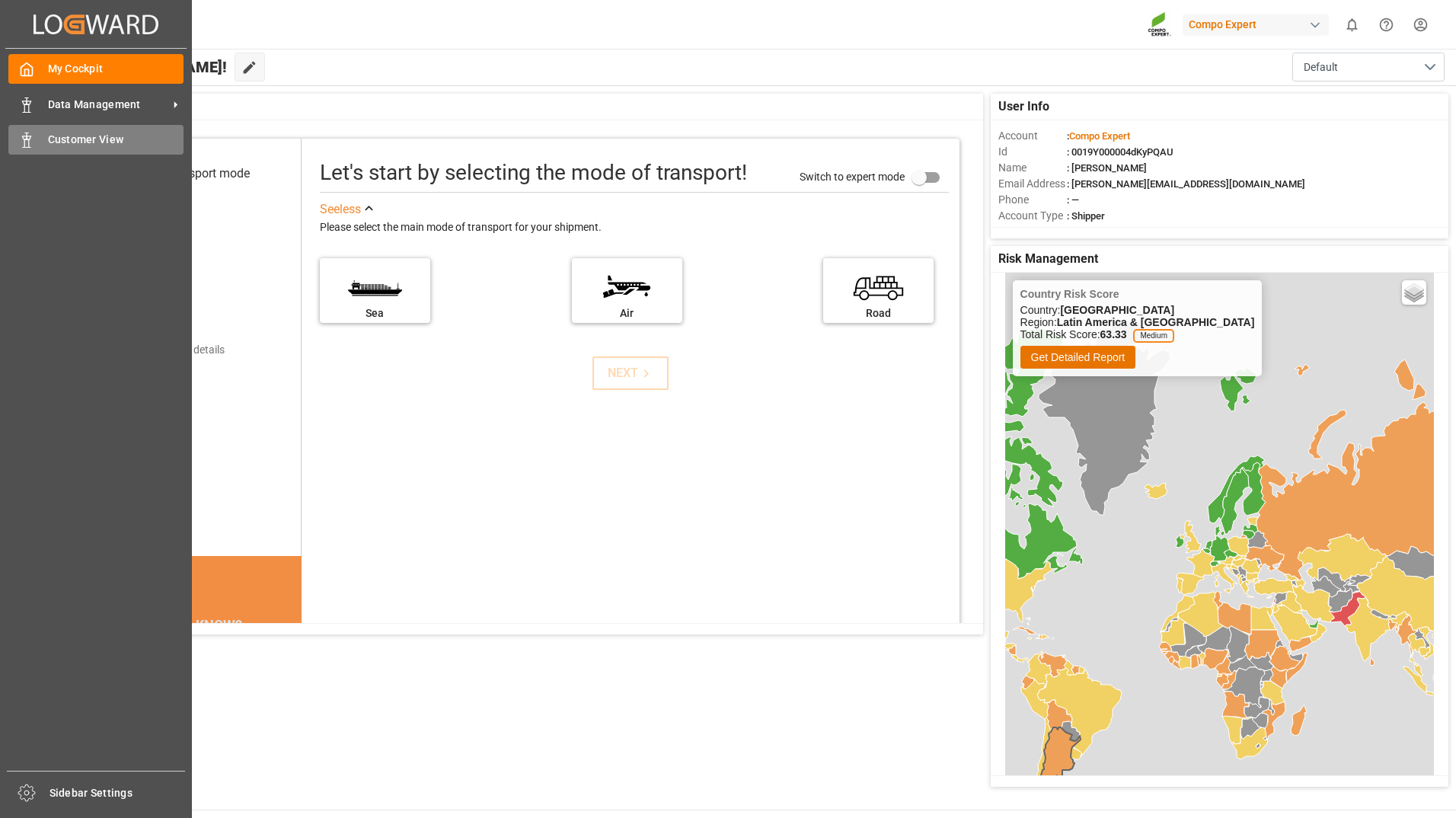 This screenshot has height=818, width=1456. Describe the element at coordinates (1351, 25) in the screenshot. I see `button: show 0 new notifications` at that location.